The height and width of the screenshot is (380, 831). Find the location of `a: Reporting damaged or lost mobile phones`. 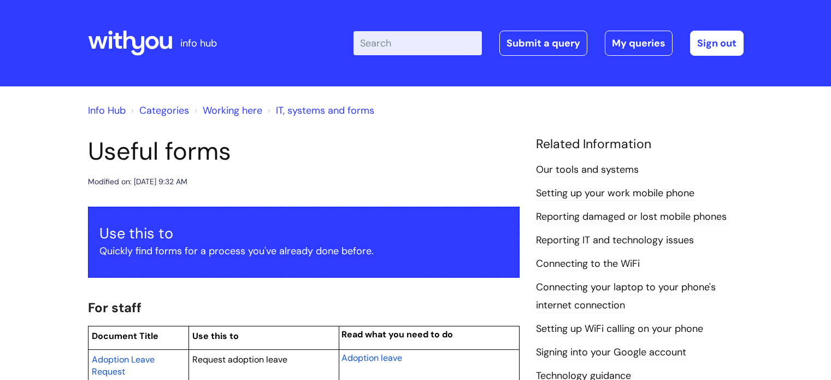

a: Reporting damaged or lost mobile phones is located at coordinates (631, 217).